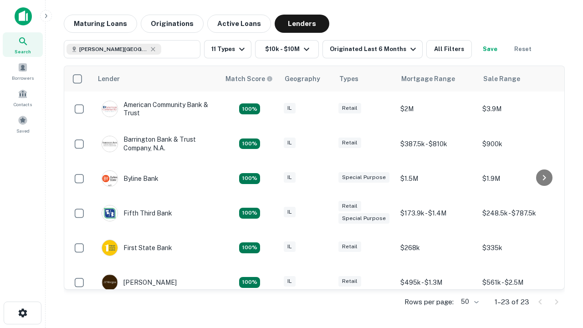  What do you see at coordinates (349, 79) in the screenshot?
I see `div: Types` at bounding box center [349, 79].